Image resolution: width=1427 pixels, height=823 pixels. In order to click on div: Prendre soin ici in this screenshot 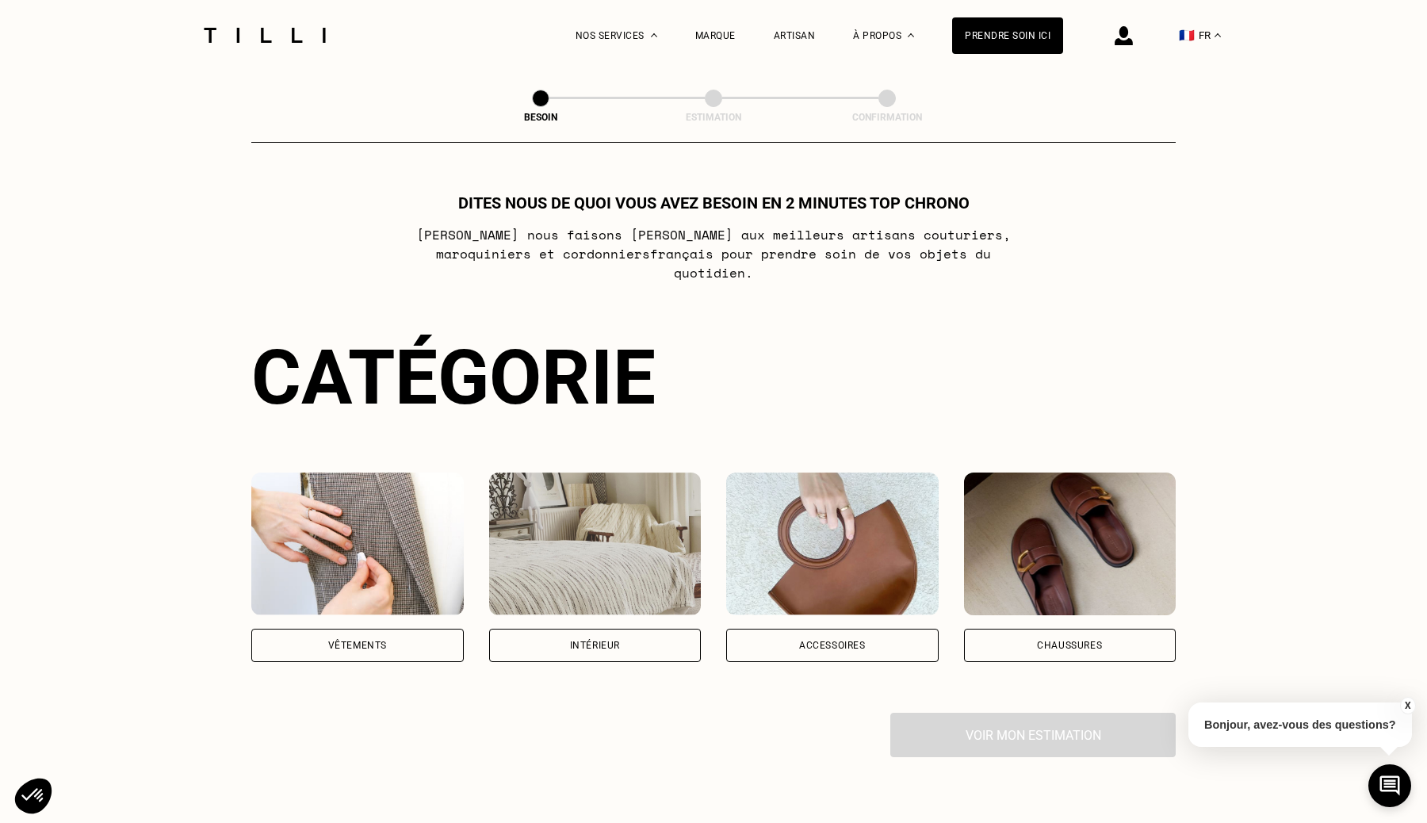, I will do `click(1007, 36)`.